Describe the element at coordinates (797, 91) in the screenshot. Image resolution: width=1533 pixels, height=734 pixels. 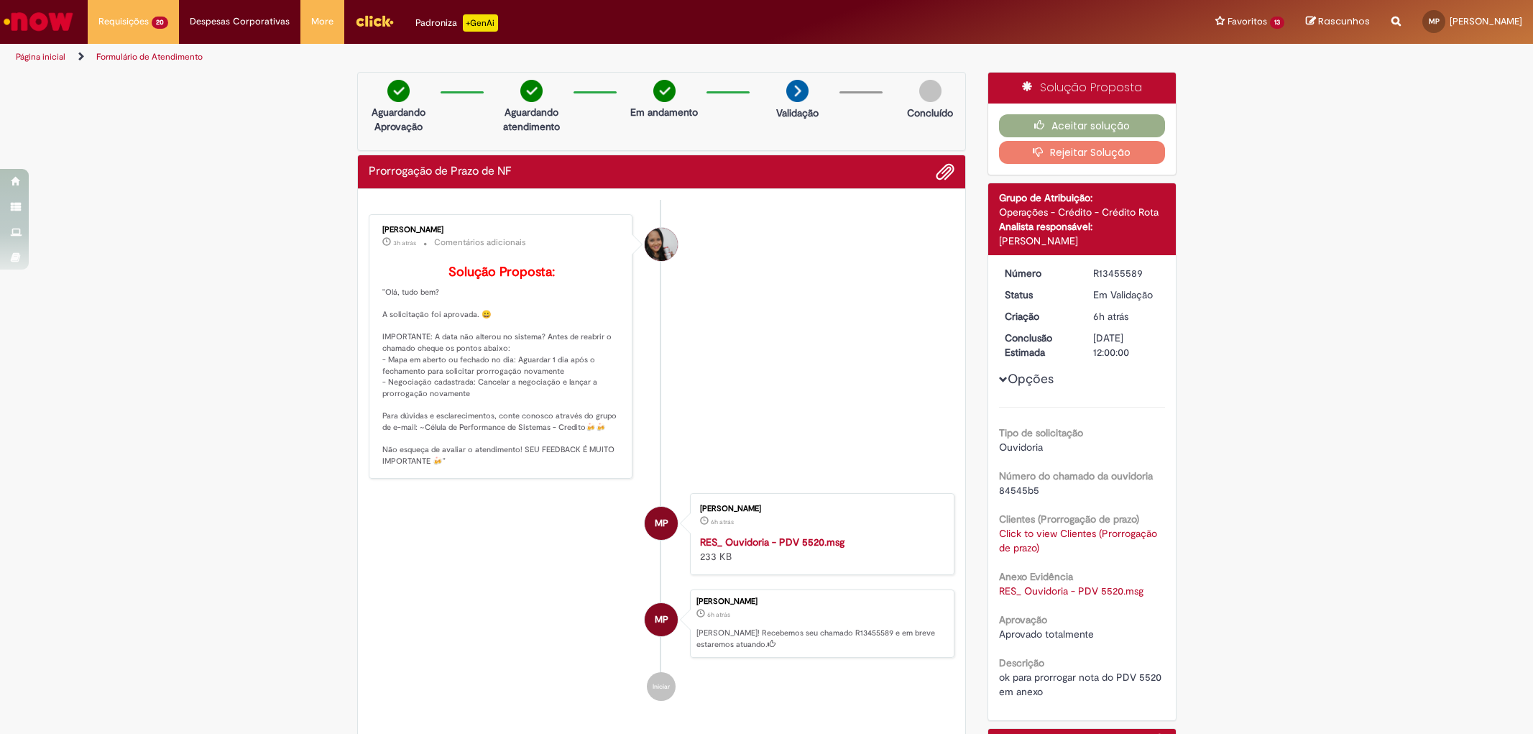
I see `img: arrow-next.png` at that location.